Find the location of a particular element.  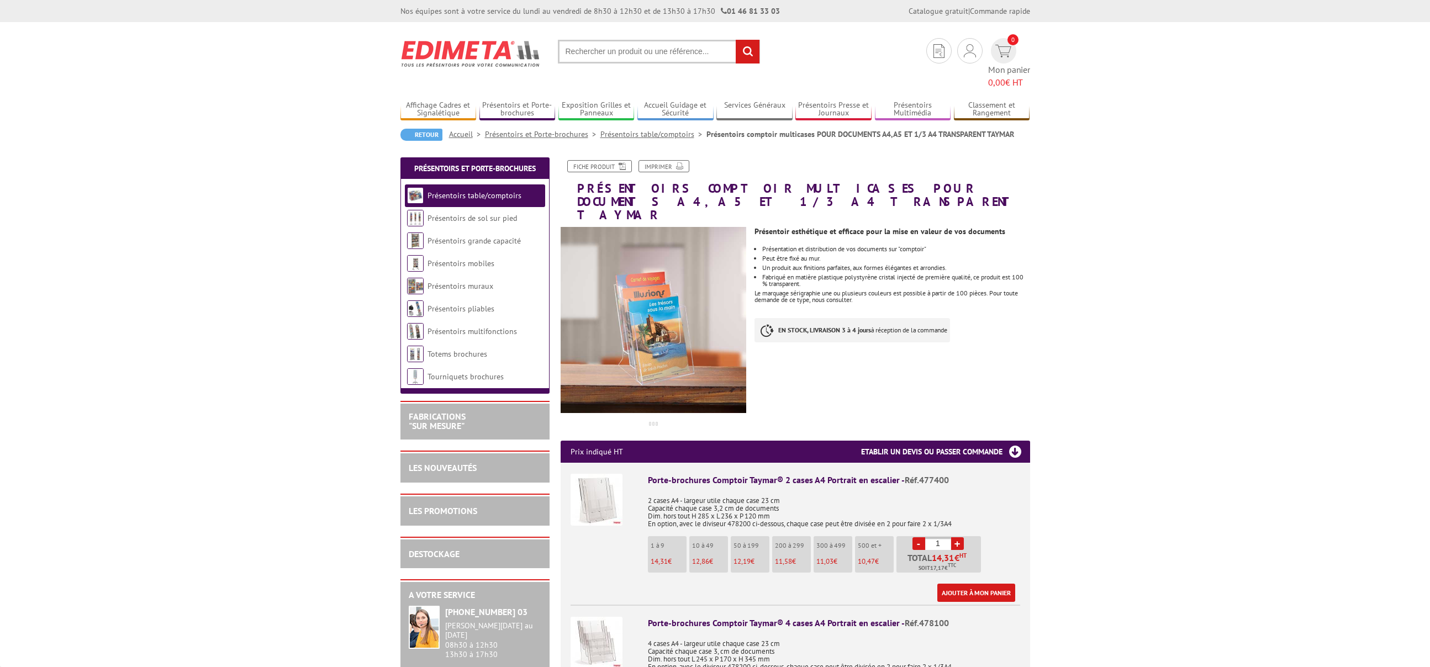

p: Prix indiqué HT is located at coordinates (596, 452).